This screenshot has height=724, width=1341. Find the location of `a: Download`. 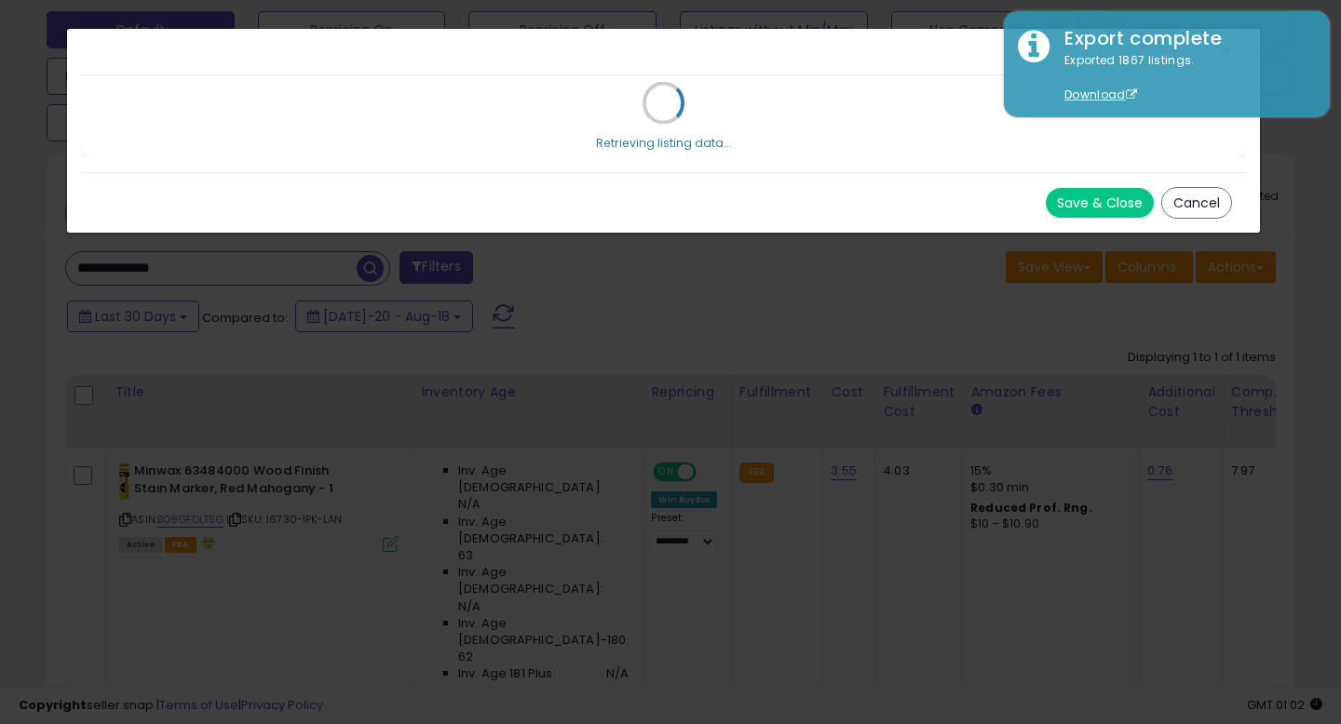

a: Download is located at coordinates (1101, 94).